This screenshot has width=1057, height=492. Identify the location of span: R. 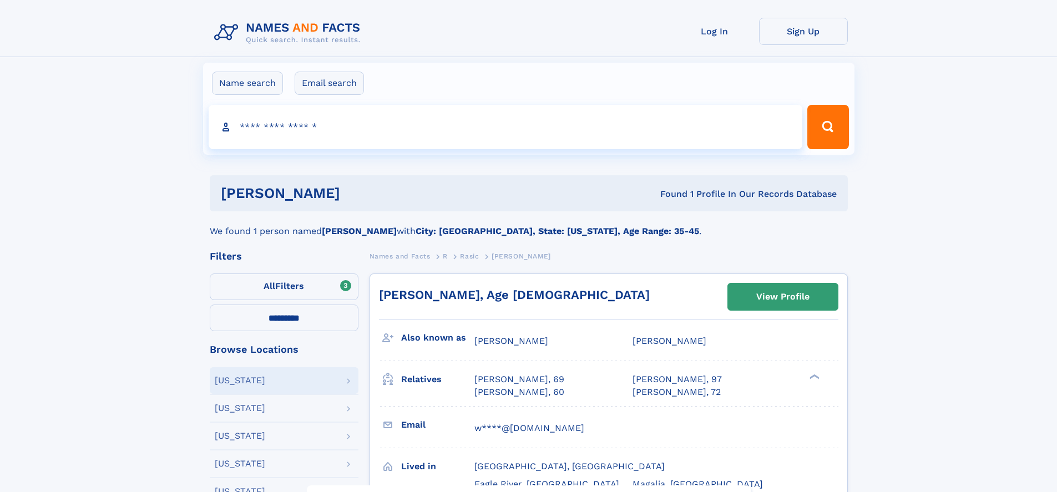
(445, 256).